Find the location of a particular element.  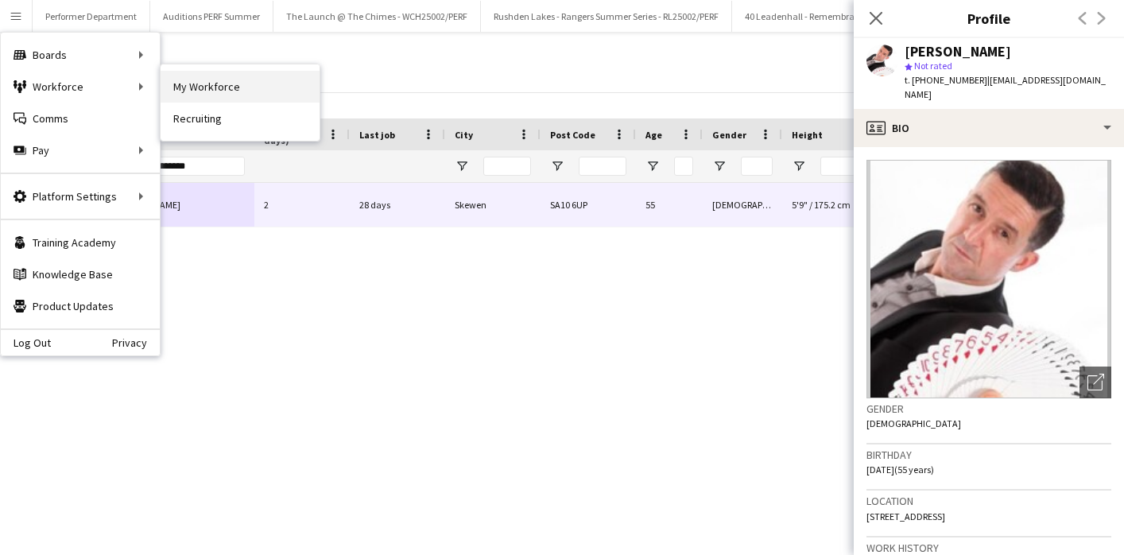

div: Platform Settings is located at coordinates (80, 196).